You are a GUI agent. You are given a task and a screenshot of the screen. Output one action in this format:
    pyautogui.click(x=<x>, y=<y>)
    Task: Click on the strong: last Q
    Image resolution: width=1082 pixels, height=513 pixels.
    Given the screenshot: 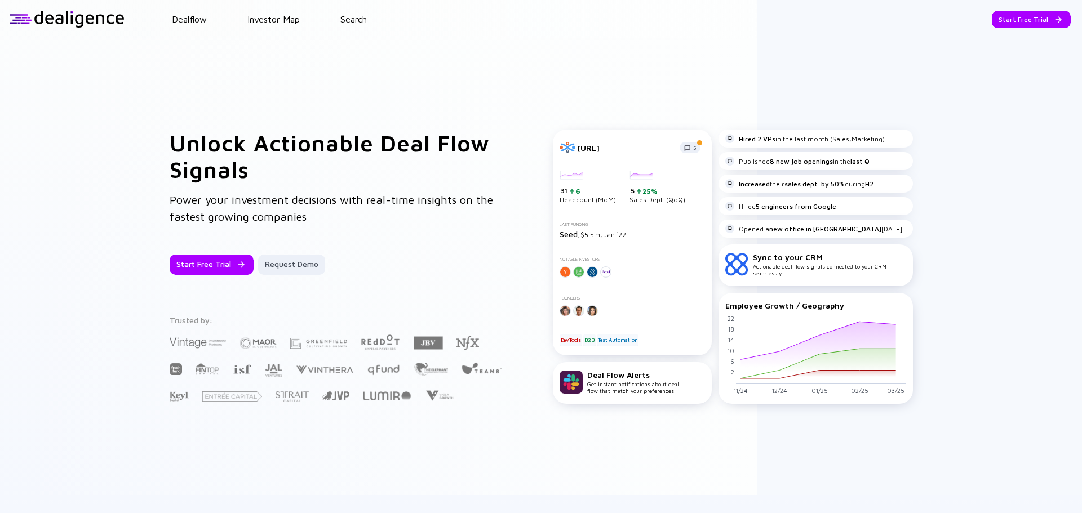 What is the action you would take?
    pyautogui.click(x=860, y=161)
    